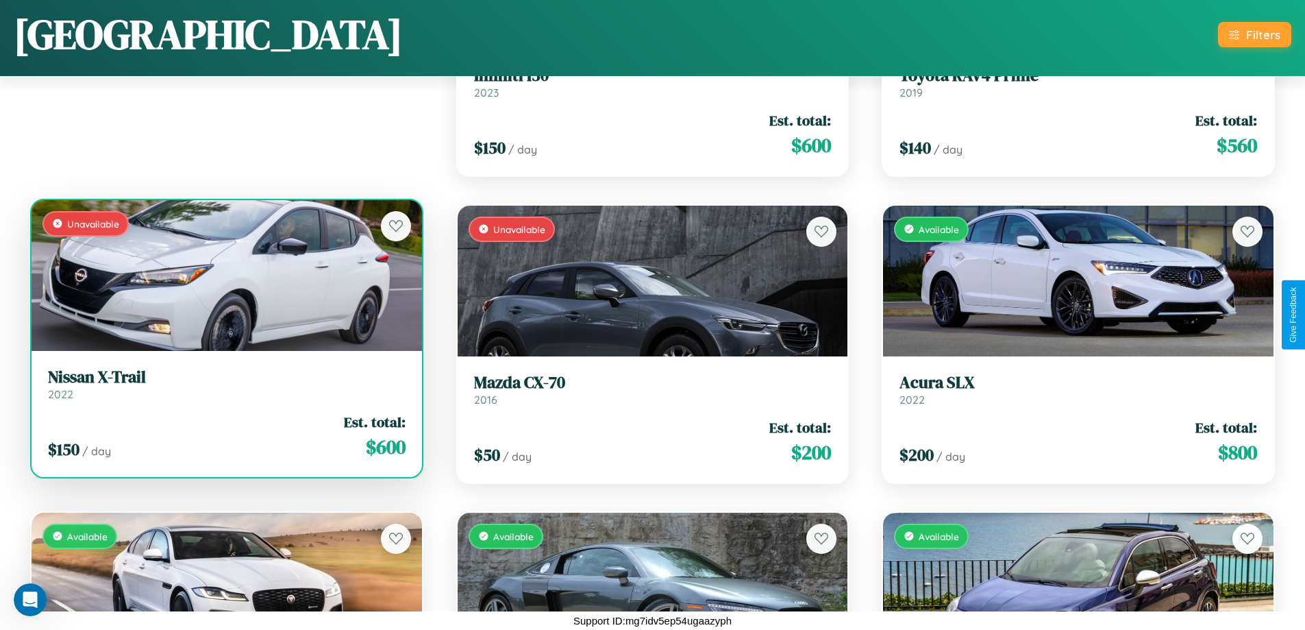 The width and height of the screenshot is (1305, 630). What do you see at coordinates (1079, 389) in the screenshot?
I see `a: Acura SLX2022` at bounding box center [1079, 389].